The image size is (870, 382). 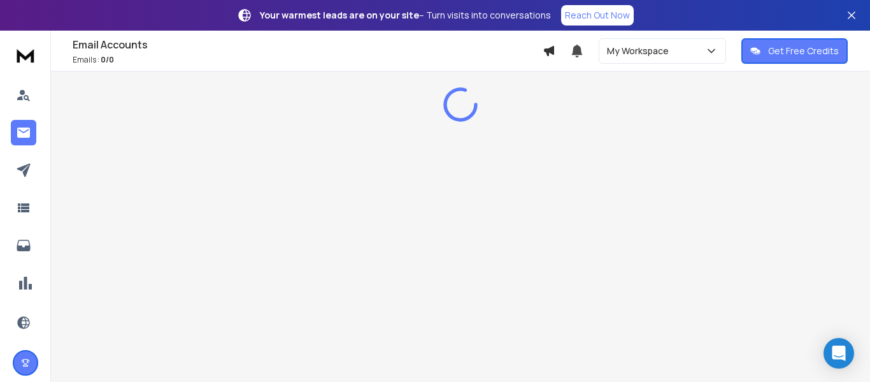 What do you see at coordinates (340, 15) in the screenshot?
I see `strong: Your warmest leads are on your site` at bounding box center [340, 15].